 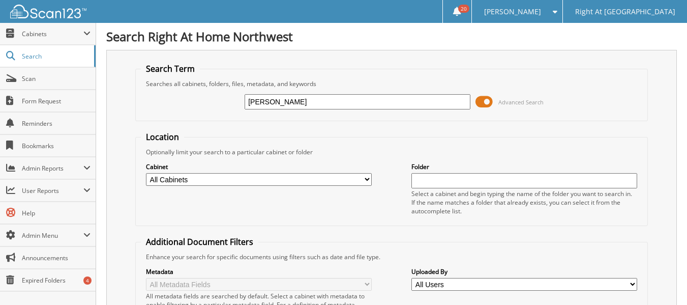 I want to click on span: Help, so click(x=56, y=213).